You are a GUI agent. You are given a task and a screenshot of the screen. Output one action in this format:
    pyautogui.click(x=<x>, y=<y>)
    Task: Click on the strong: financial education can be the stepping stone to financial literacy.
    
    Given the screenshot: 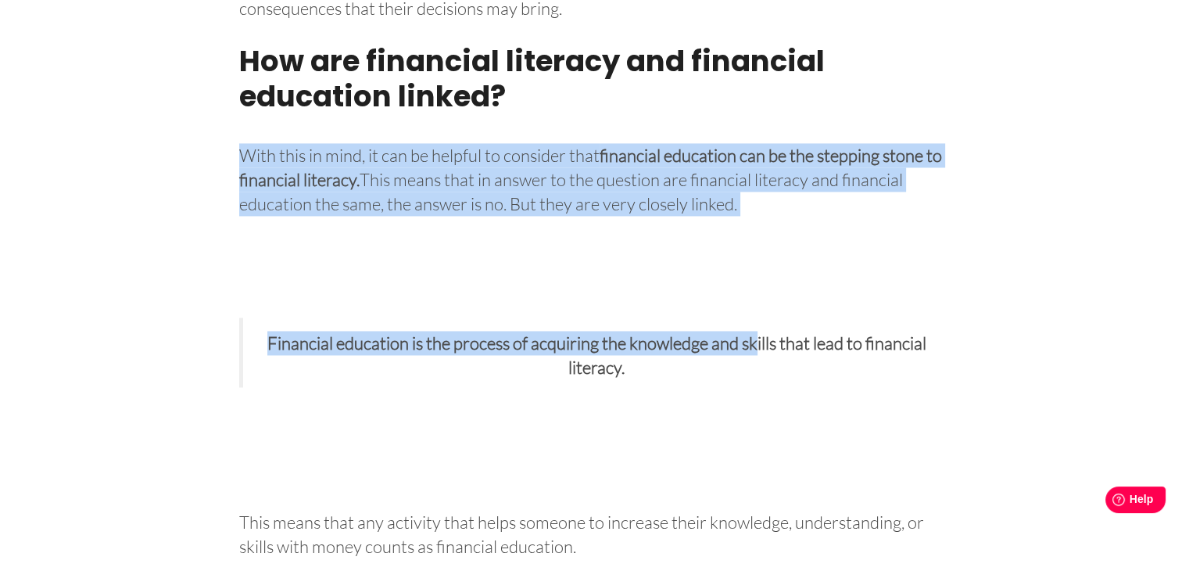 What is the action you would take?
    pyautogui.click(x=590, y=167)
    